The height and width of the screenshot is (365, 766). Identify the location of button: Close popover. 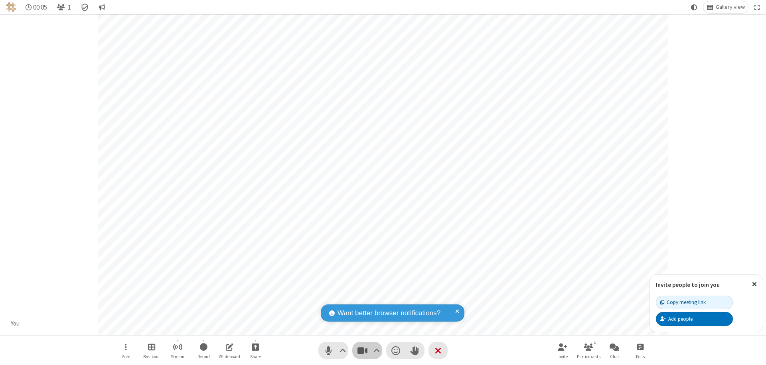
(754, 284).